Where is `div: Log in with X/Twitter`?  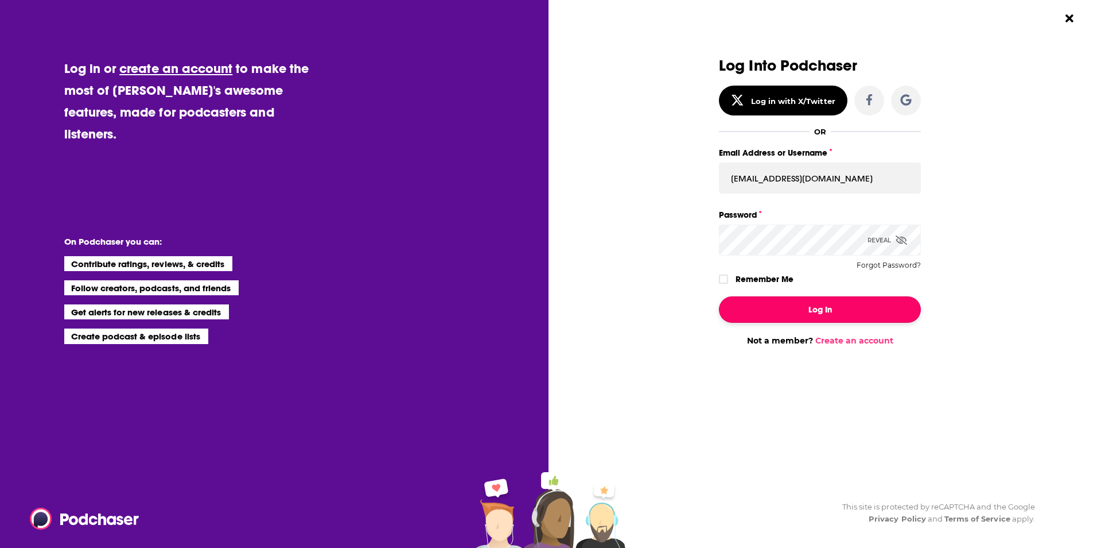 div: Log in with X/Twitter is located at coordinates (793, 101).